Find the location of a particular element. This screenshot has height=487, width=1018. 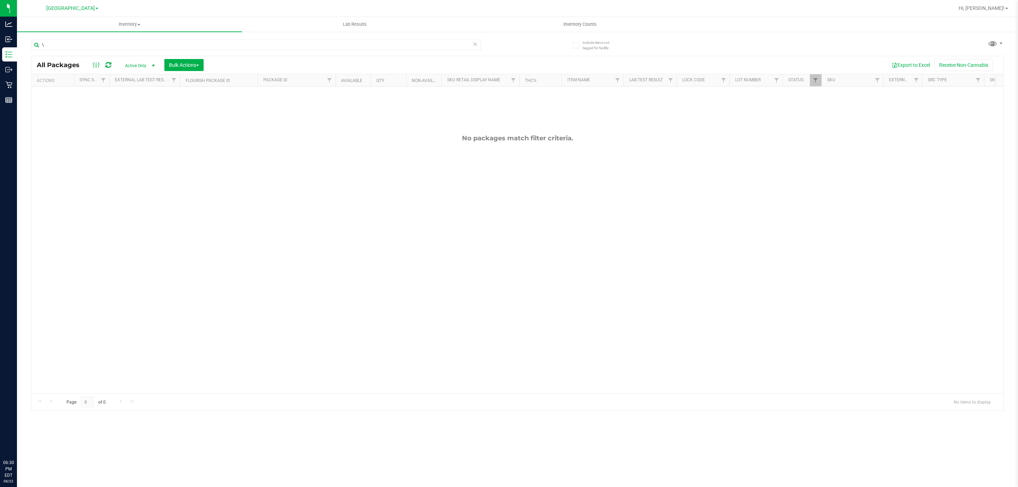

p: 08/22 is located at coordinates (8, 481).